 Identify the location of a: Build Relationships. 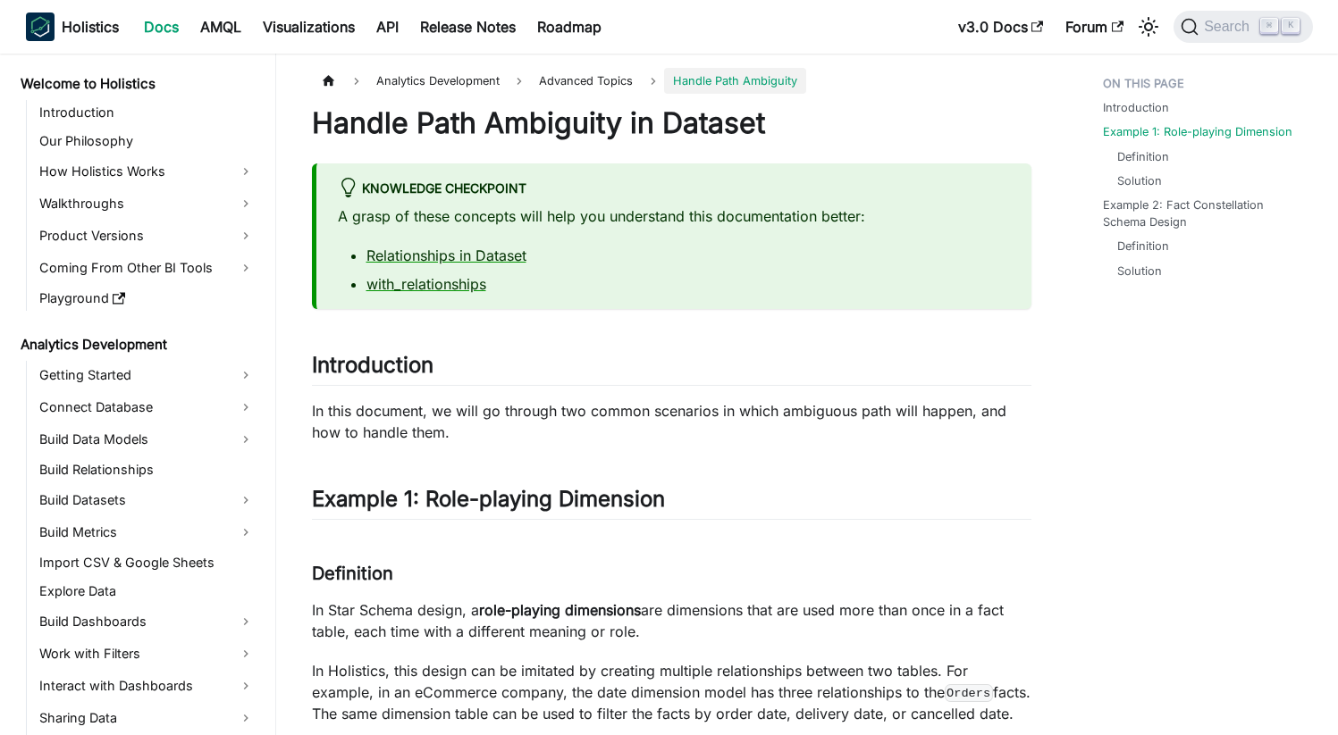
(147, 470).